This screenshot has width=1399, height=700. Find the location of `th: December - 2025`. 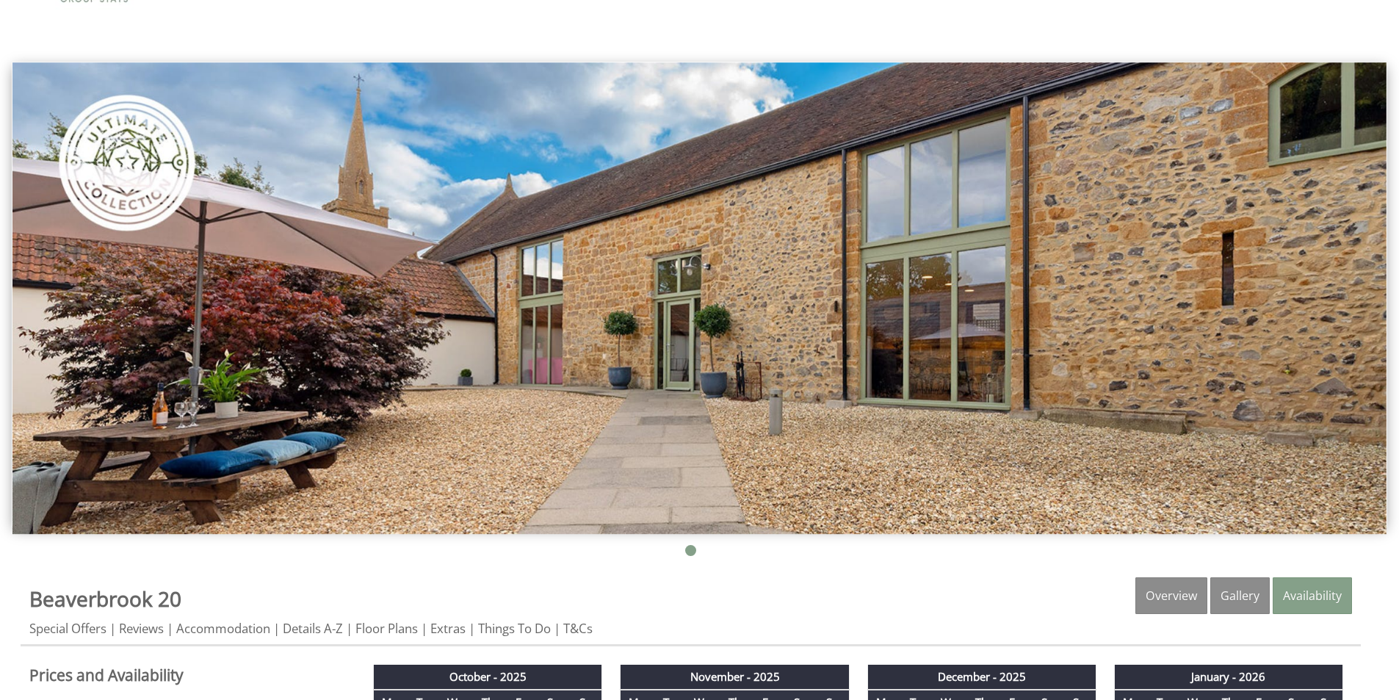

th: December - 2025 is located at coordinates (981, 677).